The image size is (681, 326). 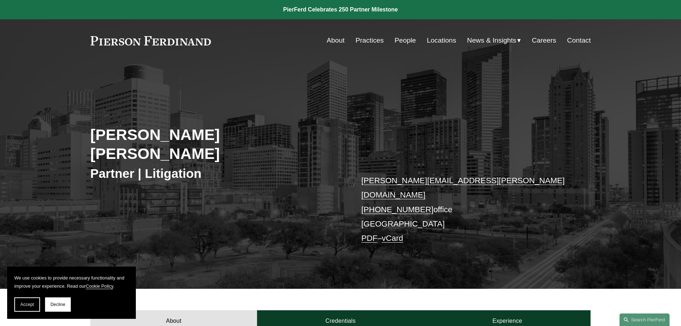 What do you see at coordinates (72, 292) in the screenshot?
I see `section: Cookie banner` at bounding box center [72, 292].